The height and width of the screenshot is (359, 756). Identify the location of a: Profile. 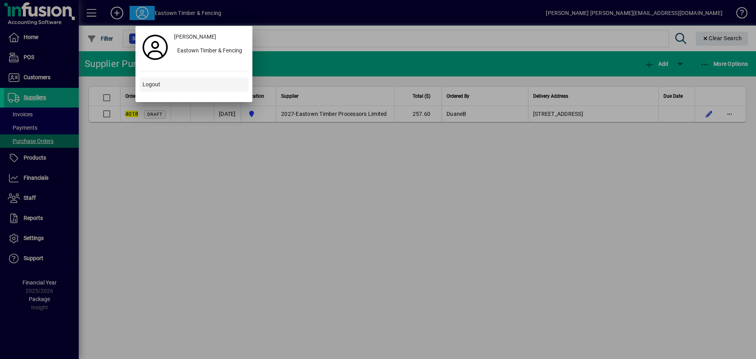
(155, 47).